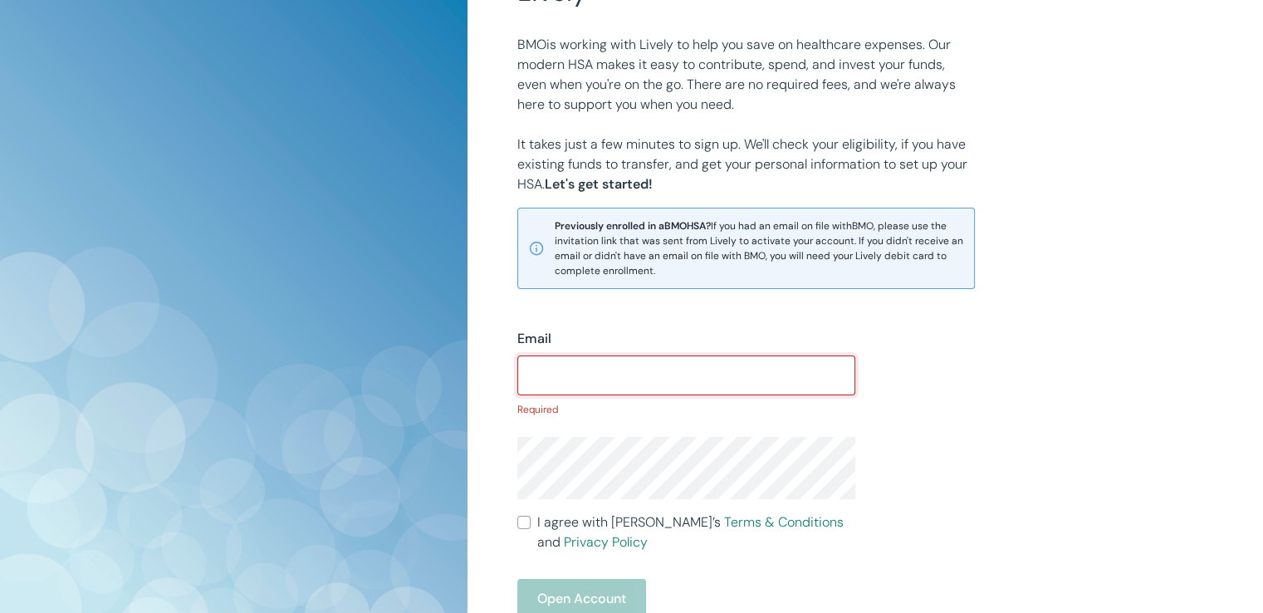 The width and height of the screenshot is (1263, 613). Describe the element at coordinates (746, 164) in the screenshot. I see `p: It takes just a few minutes to sign up. We'll check your eligibility, if you have existing funds ...` at that location.